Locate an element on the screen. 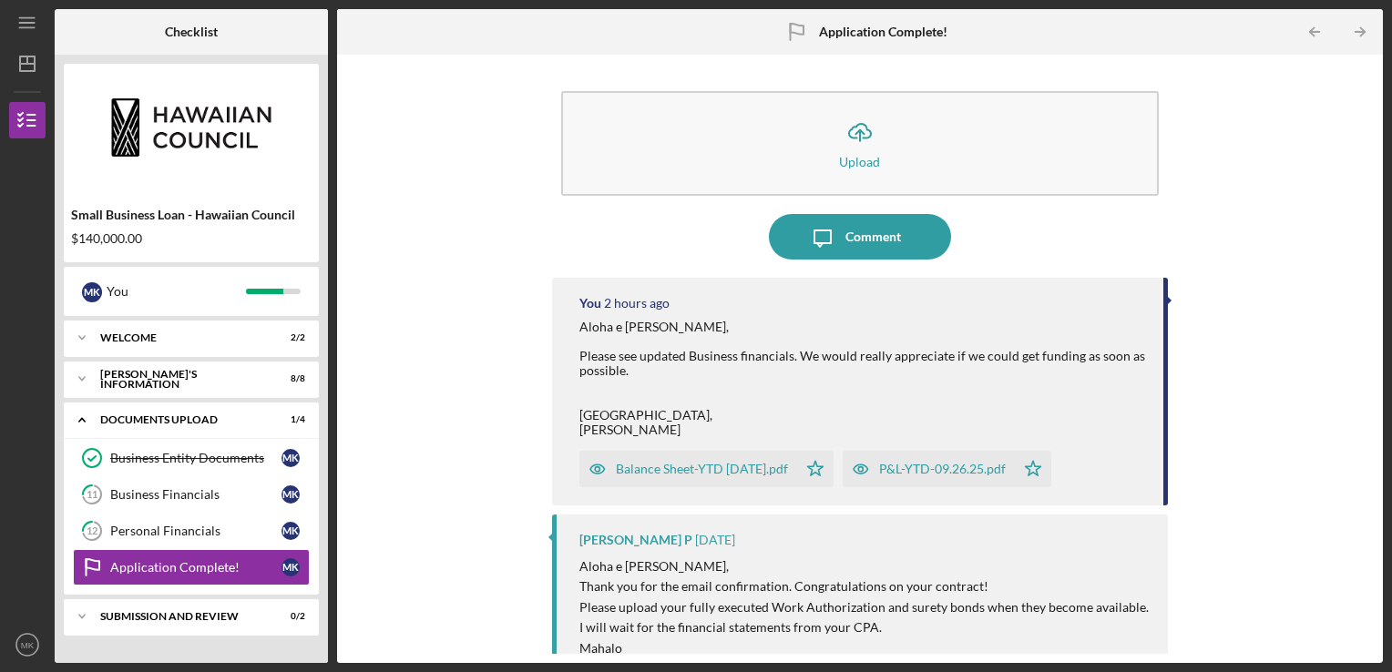 The height and width of the screenshot is (672, 1392). div: WELCOME is located at coordinates (179, 338).